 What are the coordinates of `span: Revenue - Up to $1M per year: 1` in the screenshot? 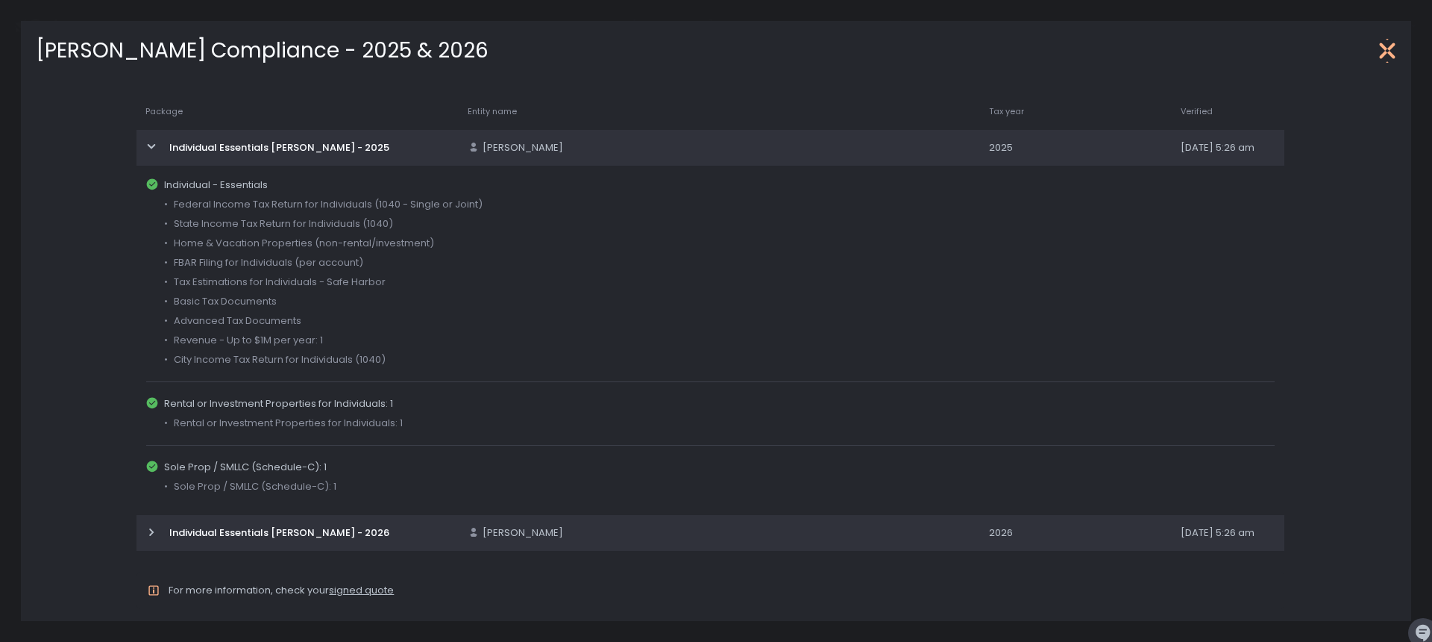 It's located at (248, 340).